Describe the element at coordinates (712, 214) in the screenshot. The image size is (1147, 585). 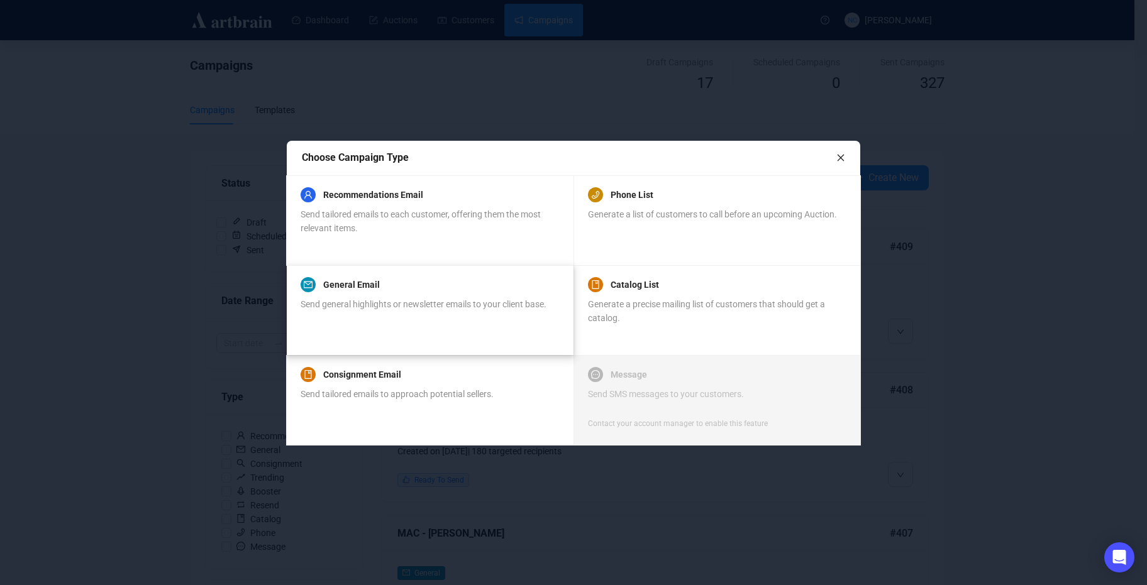
I see `span: Generate a list of customers to call before an upcoming Auction.` at that location.